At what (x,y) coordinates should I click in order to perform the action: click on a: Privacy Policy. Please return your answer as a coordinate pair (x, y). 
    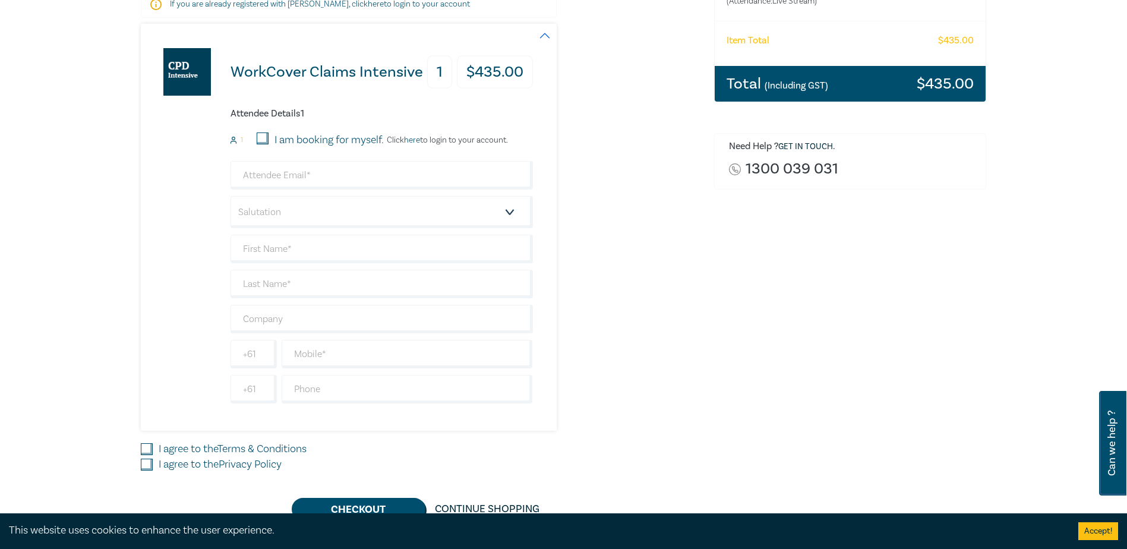
    Looking at the image, I should click on (250, 464).